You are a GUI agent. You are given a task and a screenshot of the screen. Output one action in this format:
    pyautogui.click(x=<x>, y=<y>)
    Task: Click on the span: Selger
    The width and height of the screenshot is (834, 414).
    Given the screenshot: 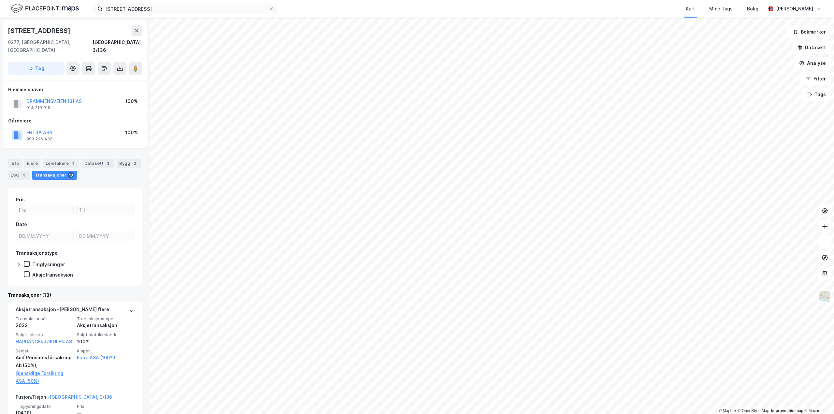 What is the action you would take?
    pyautogui.click(x=44, y=351)
    